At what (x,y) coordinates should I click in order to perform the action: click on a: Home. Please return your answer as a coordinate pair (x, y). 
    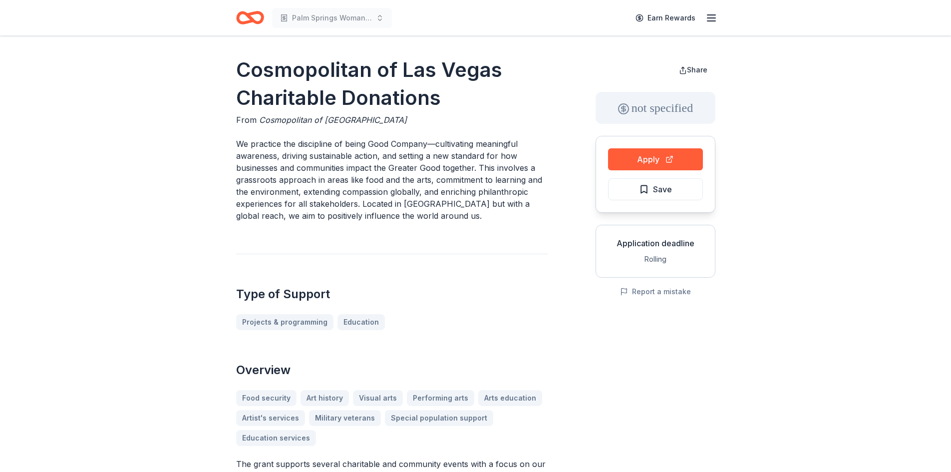
    Looking at the image, I should click on (250, 17).